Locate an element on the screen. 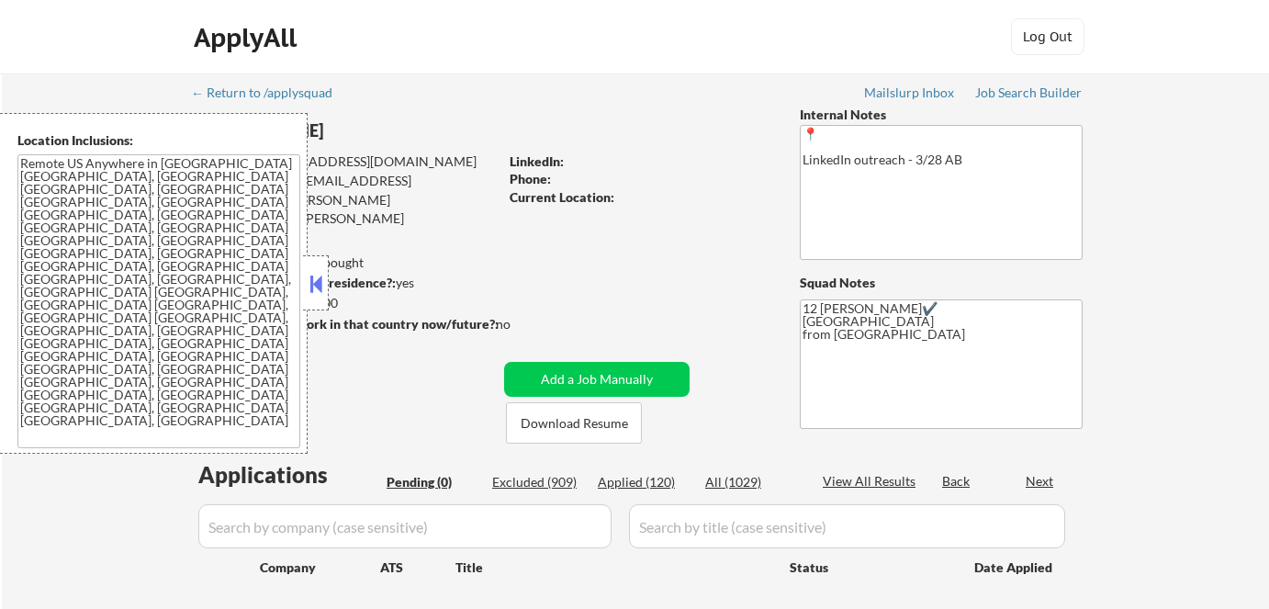  div: Applied (120) is located at coordinates (644, 482).